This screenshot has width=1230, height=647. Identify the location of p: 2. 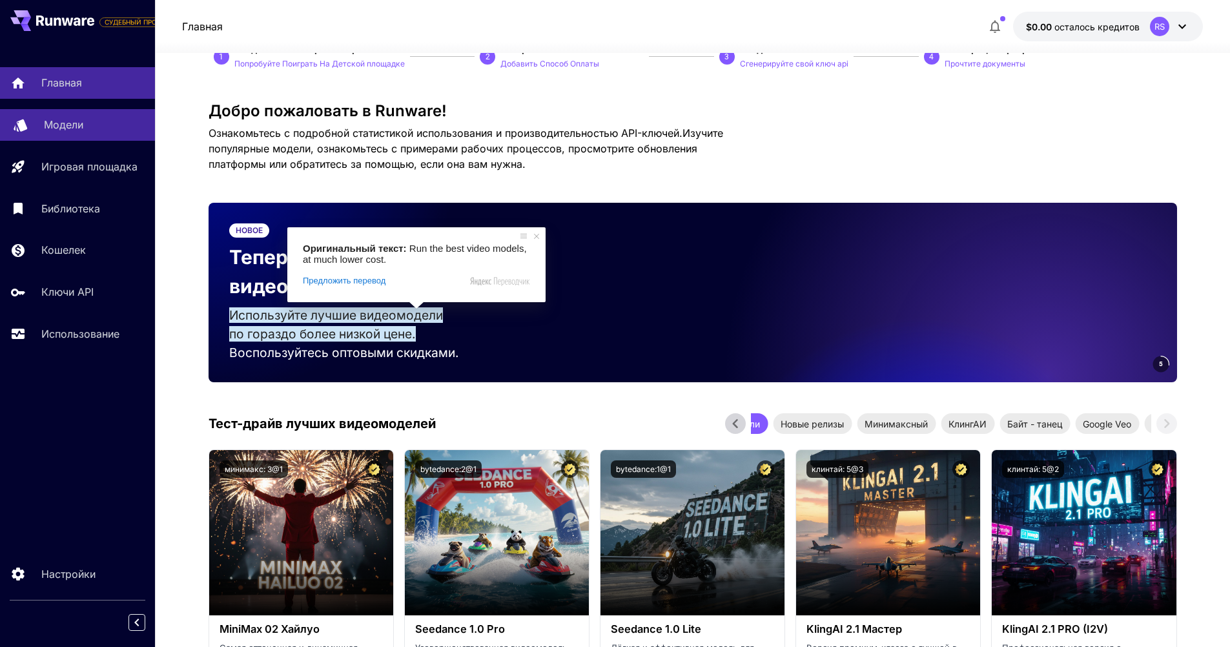
(488, 57).